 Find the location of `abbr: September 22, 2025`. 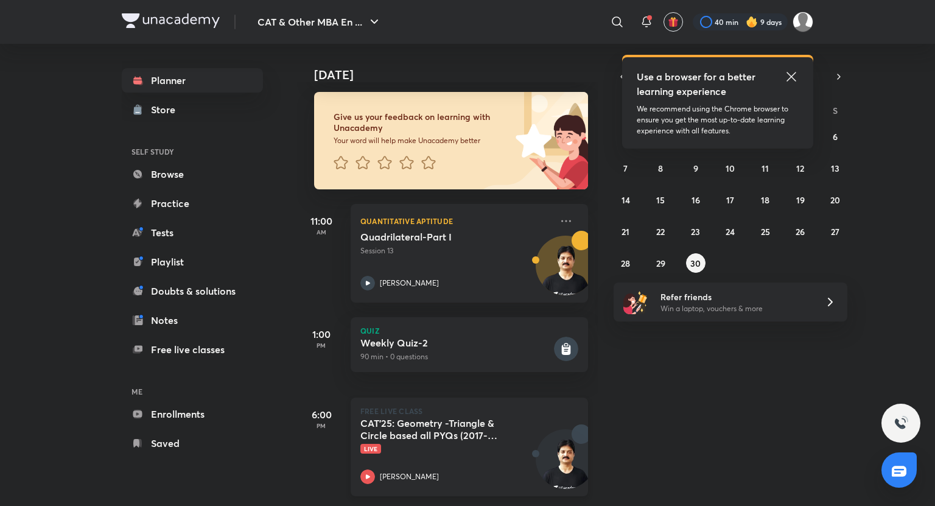

abbr: September 22, 2025 is located at coordinates (660, 231).